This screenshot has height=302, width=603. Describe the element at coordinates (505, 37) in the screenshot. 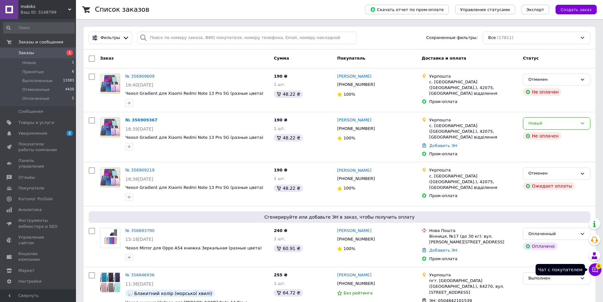

I see `span: (17811)` at that location.